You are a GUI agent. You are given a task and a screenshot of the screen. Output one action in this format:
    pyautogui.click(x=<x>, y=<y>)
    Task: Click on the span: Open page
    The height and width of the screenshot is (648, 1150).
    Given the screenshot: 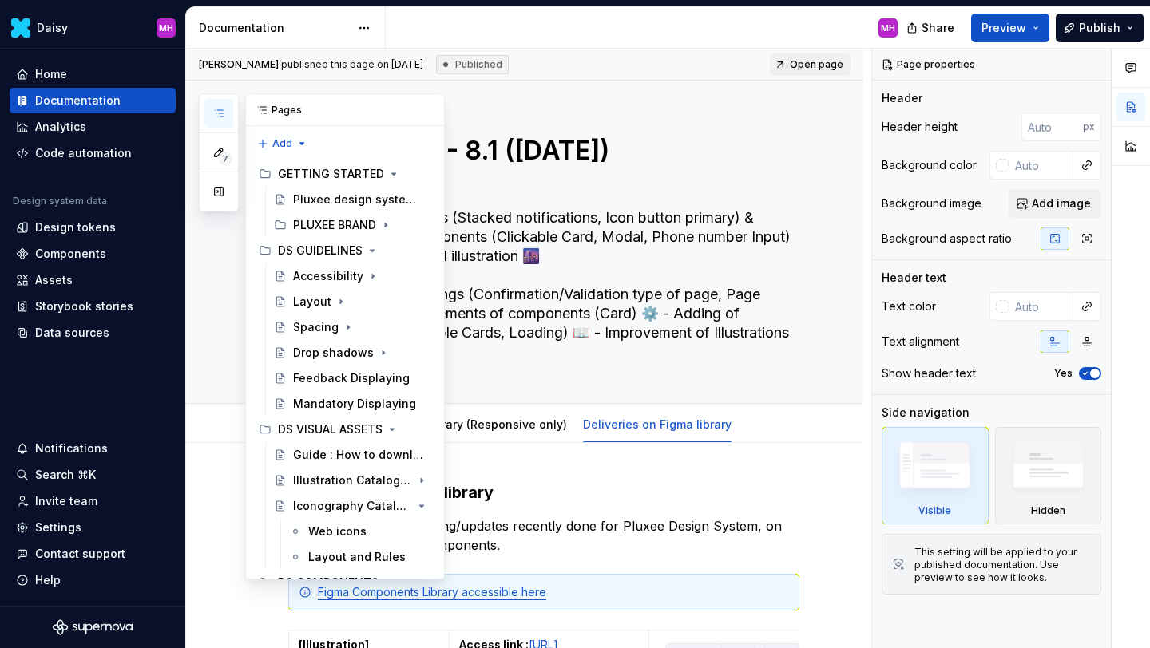 What is the action you would take?
    pyautogui.click(x=816, y=65)
    